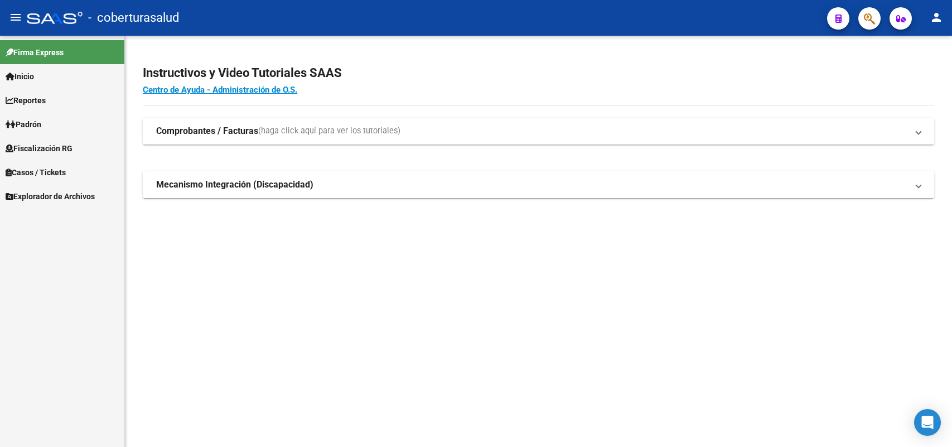 The width and height of the screenshot is (952, 447). What do you see at coordinates (538, 73) in the screenshot?
I see `h2: Instructivos y Video Tutoriales SAAS` at bounding box center [538, 73].